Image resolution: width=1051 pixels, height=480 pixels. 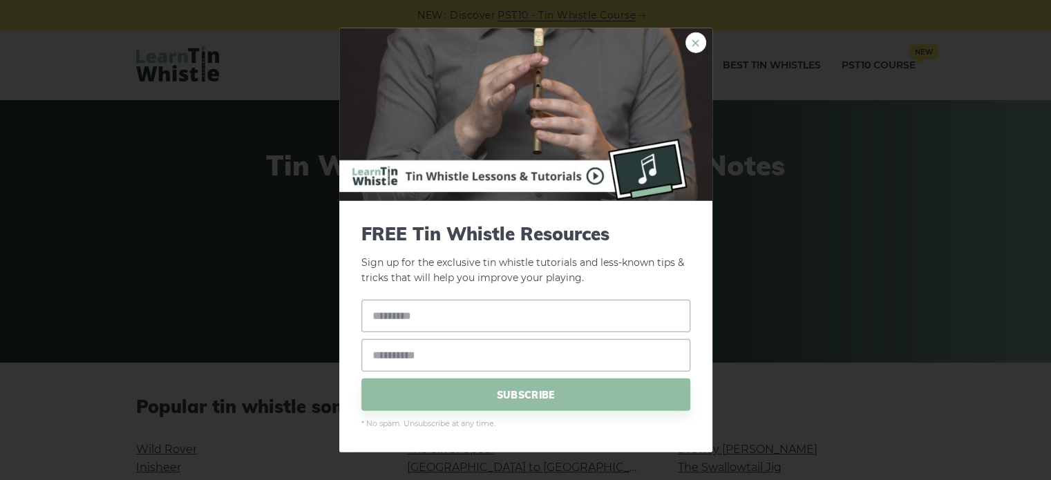 What do you see at coordinates (526, 233) in the screenshot?
I see `span: FREE Tin Whistle Resources` at bounding box center [526, 233].